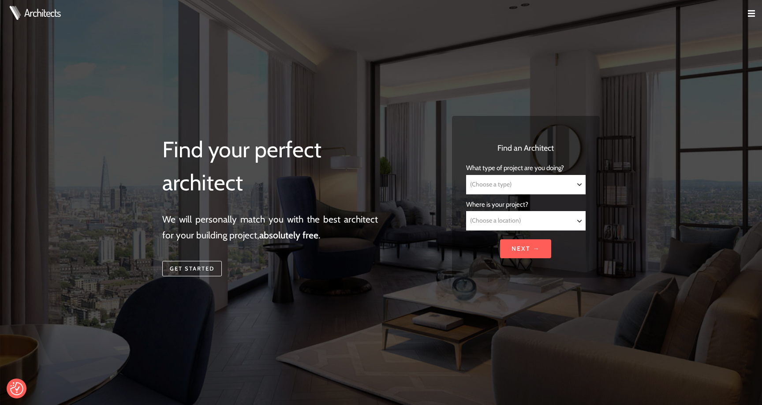 This screenshot has width=762, height=405. What do you see at coordinates (515, 168) in the screenshot?
I see `span: What type of project are you doing?` at bounding box center [515, 168].